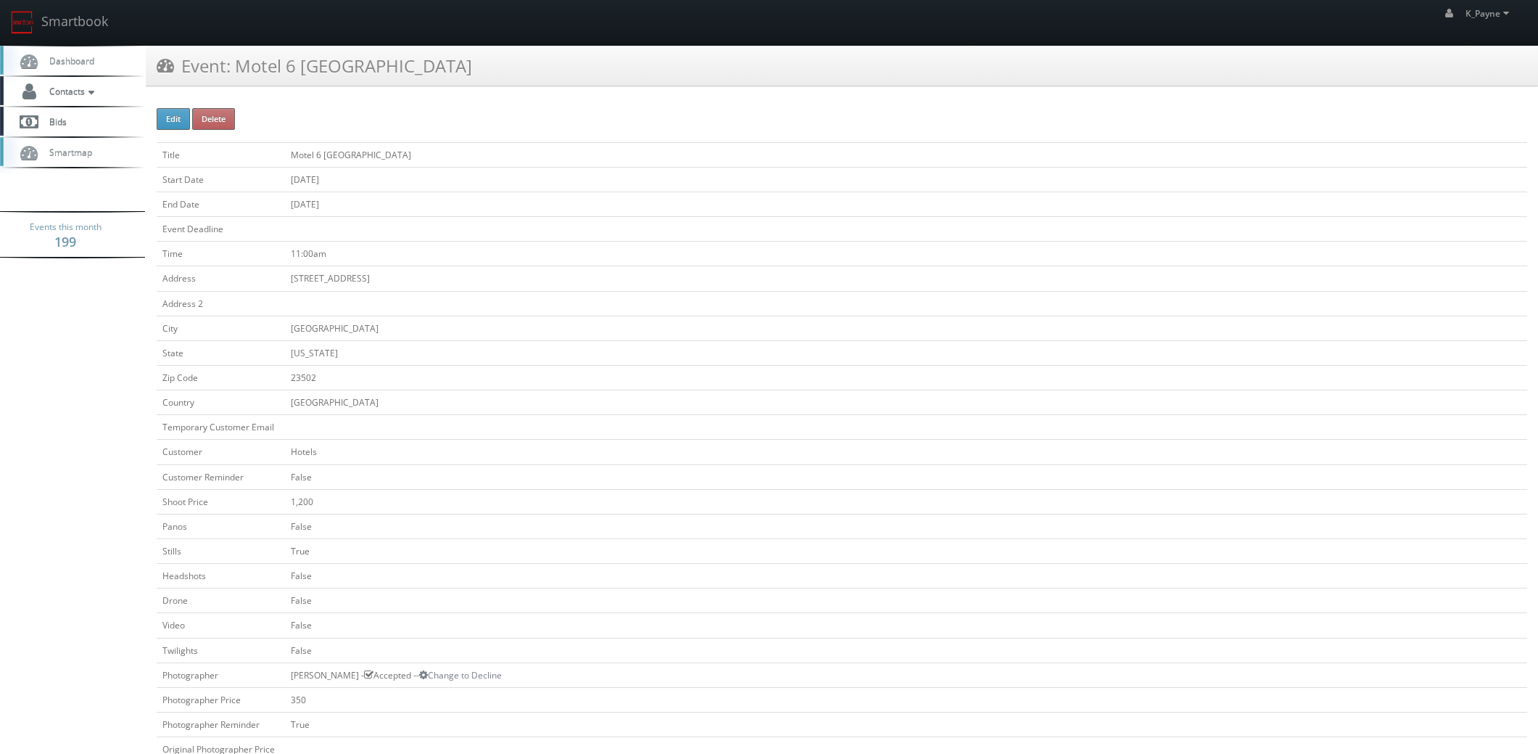 The image size is (1538, 754). Describe the element at coordinates (70, 91) in the screenshot. I see `span: Contacts` at that location.